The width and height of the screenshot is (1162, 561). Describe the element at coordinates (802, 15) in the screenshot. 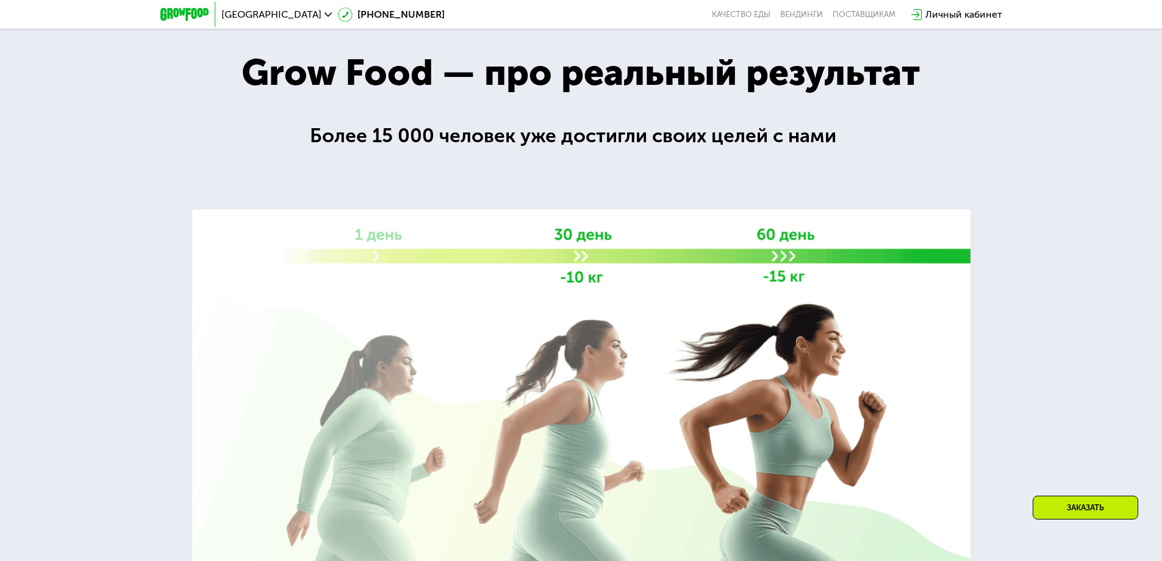

I see `a: Вендинги` at that location.